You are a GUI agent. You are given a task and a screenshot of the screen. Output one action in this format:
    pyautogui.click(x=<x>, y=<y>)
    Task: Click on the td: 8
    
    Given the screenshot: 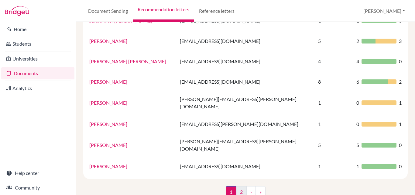 What is the action you would take?
    pyautogui.click(x=334, y=81)
    